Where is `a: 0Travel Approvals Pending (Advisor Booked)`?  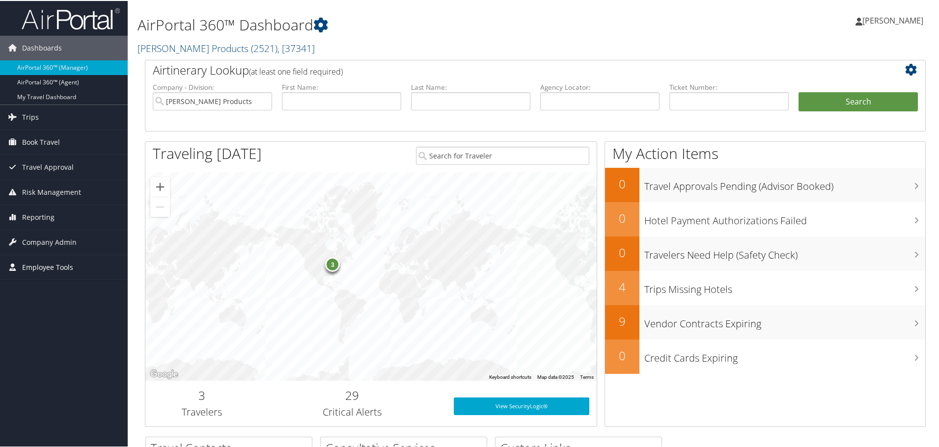
a: 0Travel Approvals Pending (Advisor Booked) is located at coordinates (765, 184).